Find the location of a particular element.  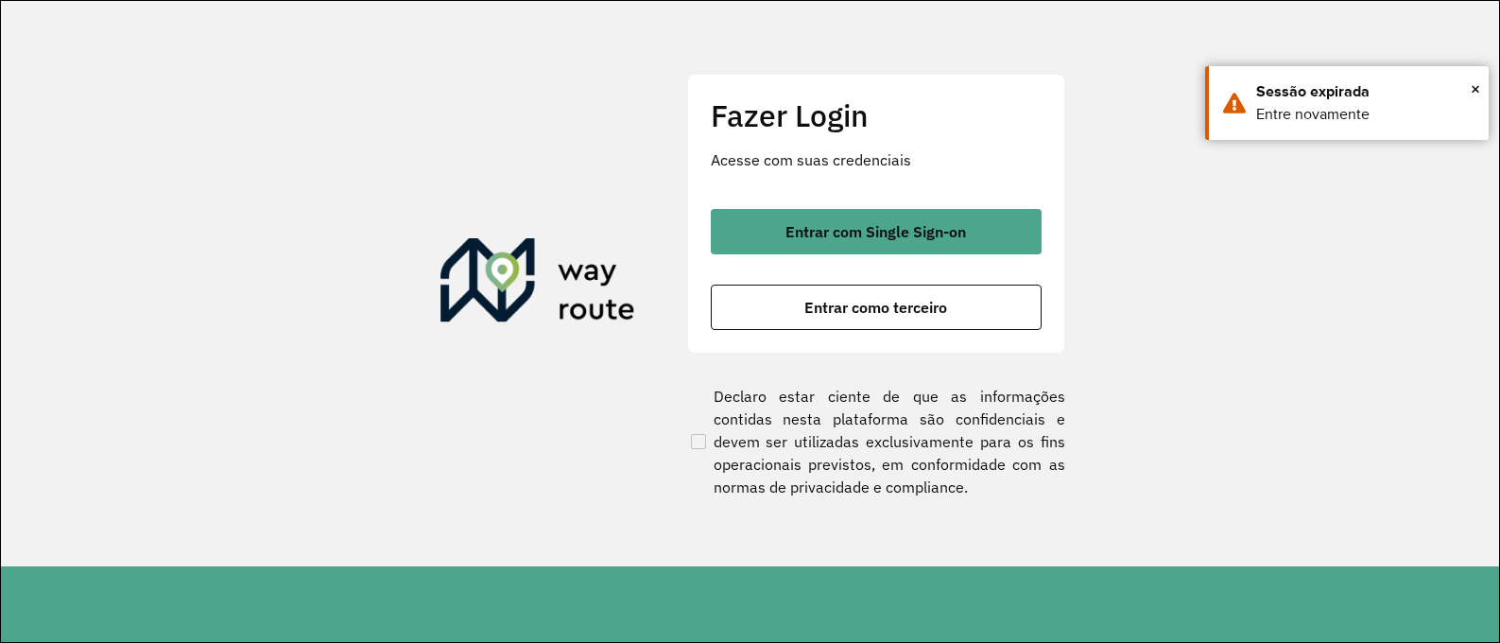

div: Sessão expirada is located at coordinates (1365, 92).